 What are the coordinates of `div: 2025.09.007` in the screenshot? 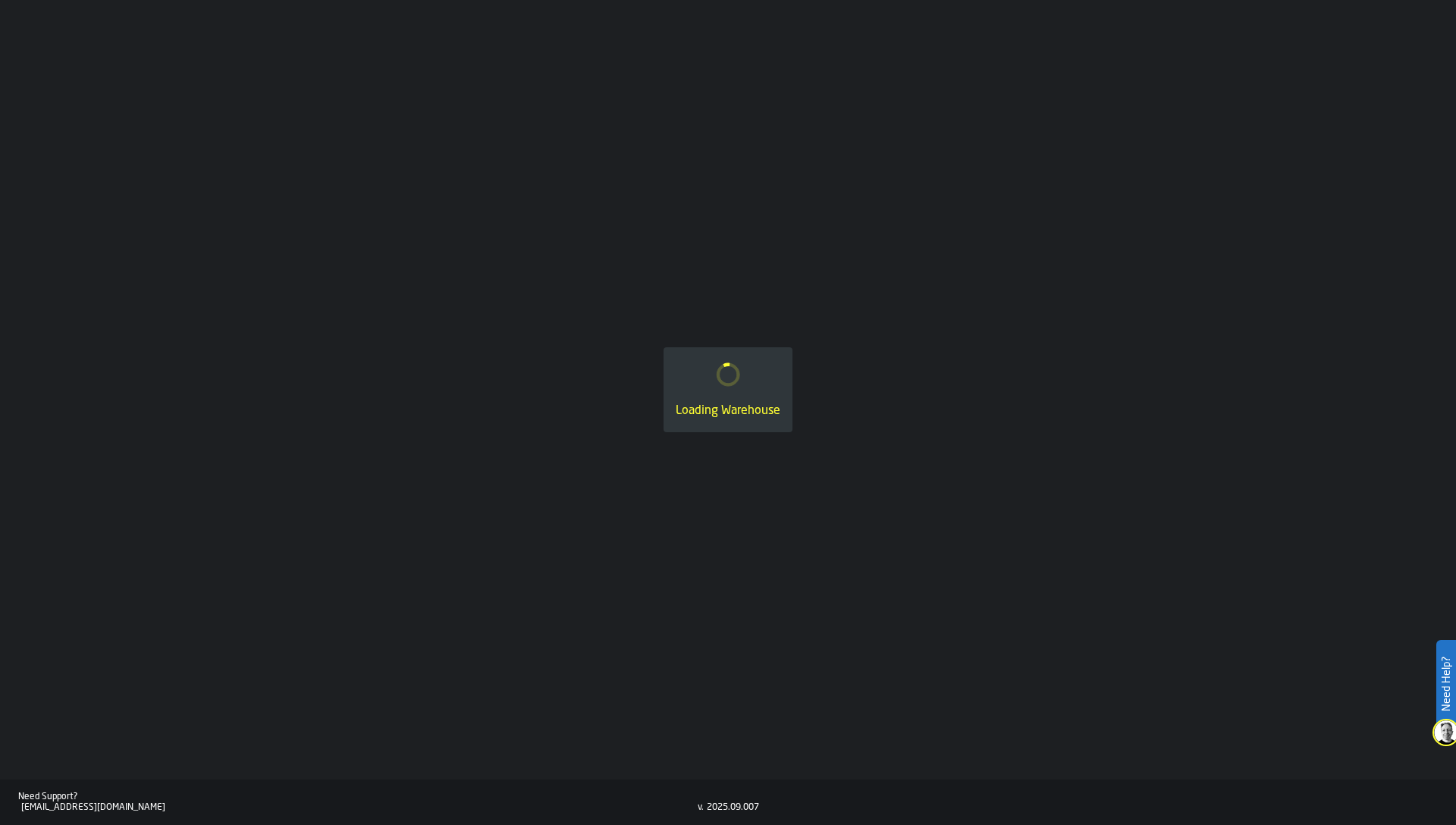 It's located at (733, 808).